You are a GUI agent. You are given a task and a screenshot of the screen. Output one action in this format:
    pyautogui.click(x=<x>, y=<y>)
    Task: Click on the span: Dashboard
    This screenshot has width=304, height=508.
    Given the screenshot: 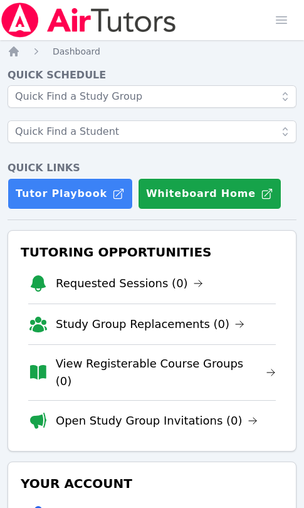 What is the action you would take?
    pyautogui.click(x=76, y=51)
    